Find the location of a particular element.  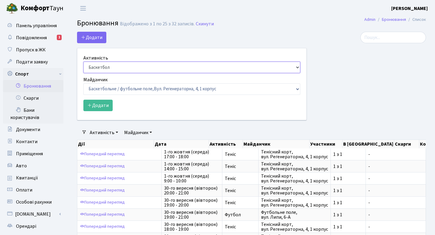

span: Авто is located at coordinates (21, 166).